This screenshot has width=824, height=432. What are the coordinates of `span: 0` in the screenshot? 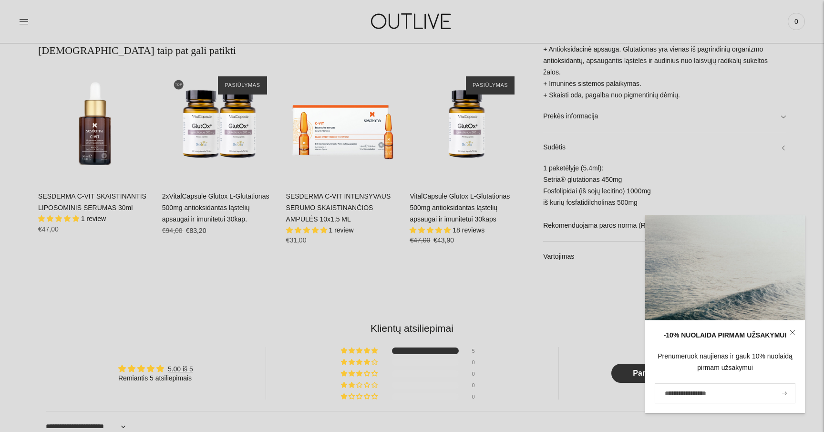 It's located at (797, 21).